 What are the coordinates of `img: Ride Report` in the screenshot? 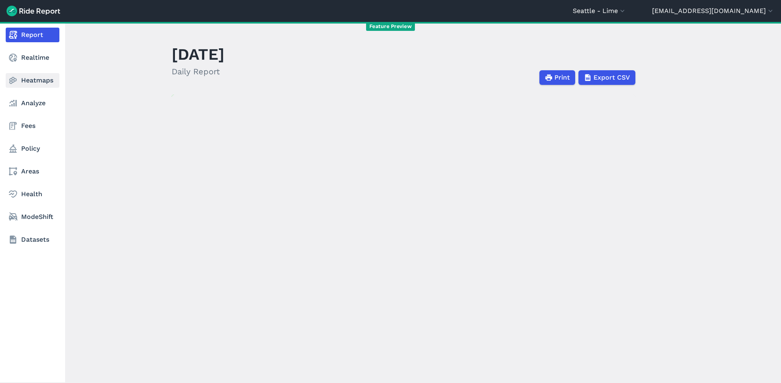 It's located at (33, 11).